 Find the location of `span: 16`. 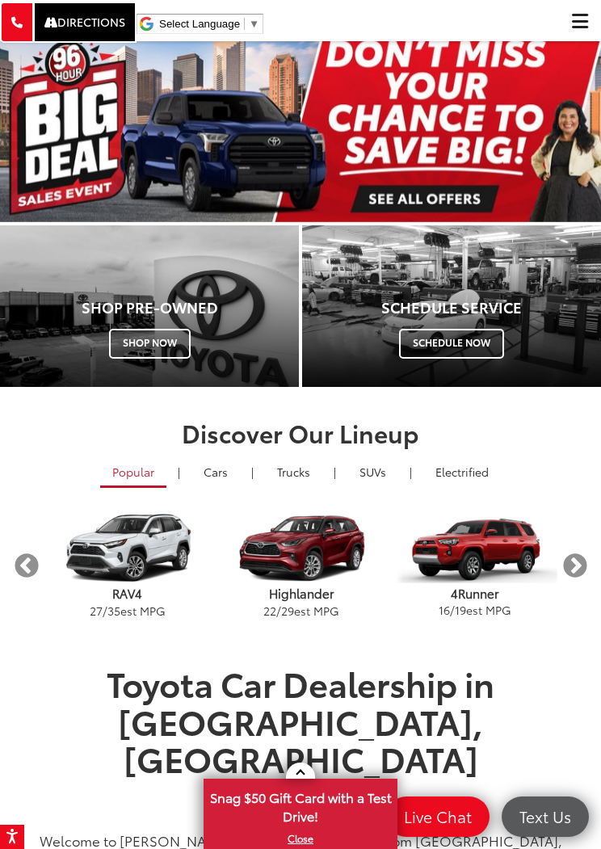

span: 16 is located at coordinates (445, 610).